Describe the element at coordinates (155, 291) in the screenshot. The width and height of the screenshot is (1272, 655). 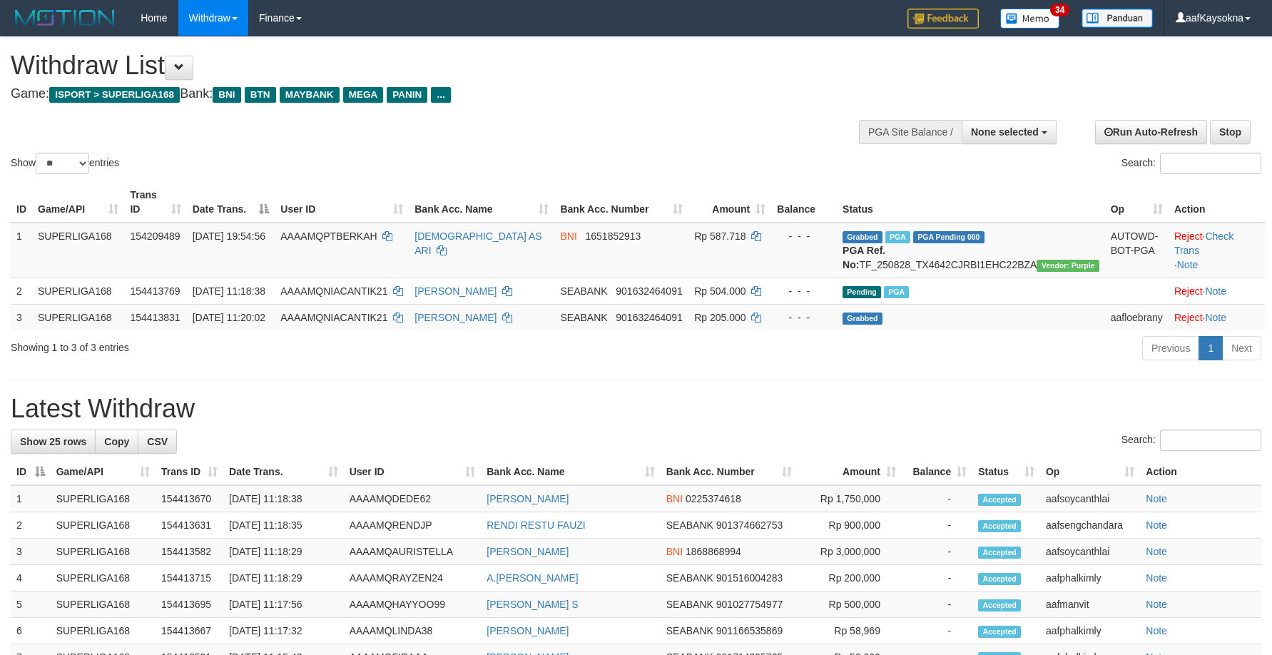
I see `span: 154413769` at that location.